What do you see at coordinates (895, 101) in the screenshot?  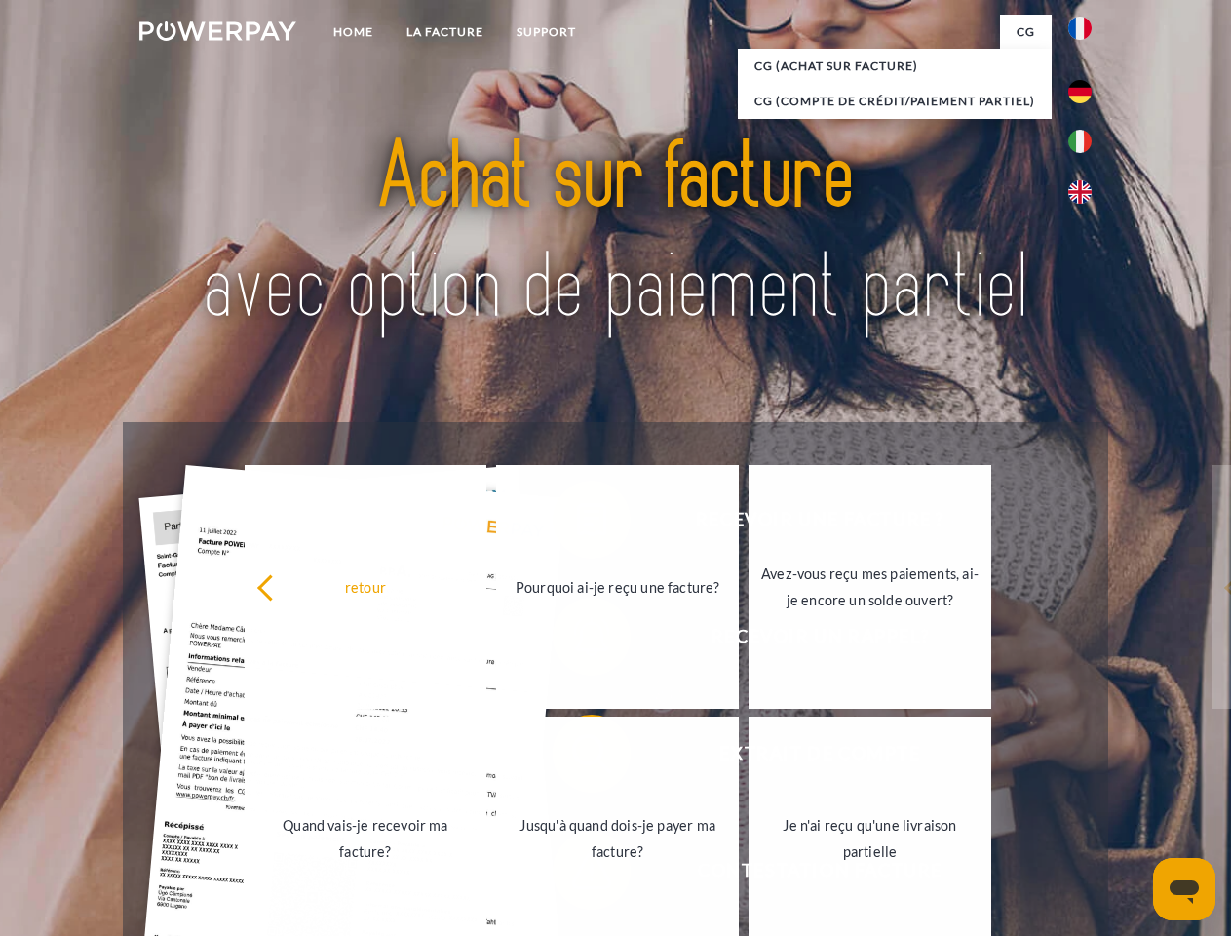 I see `a: CG (Compte de crédit/paiement partiel)` at bounding box center [895, 101].